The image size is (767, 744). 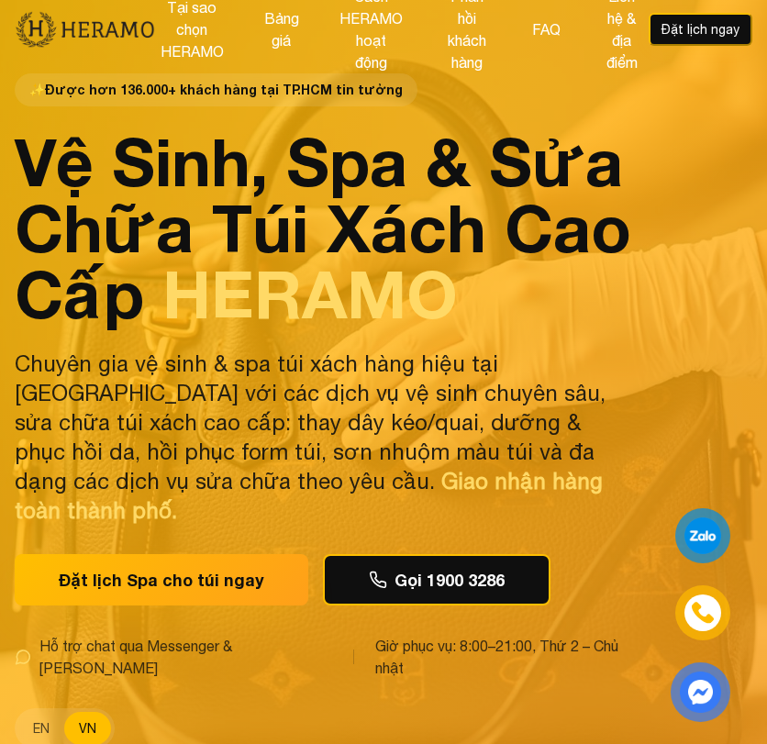 I want to click on button: Bảng giá, so click(x=282, y=29).